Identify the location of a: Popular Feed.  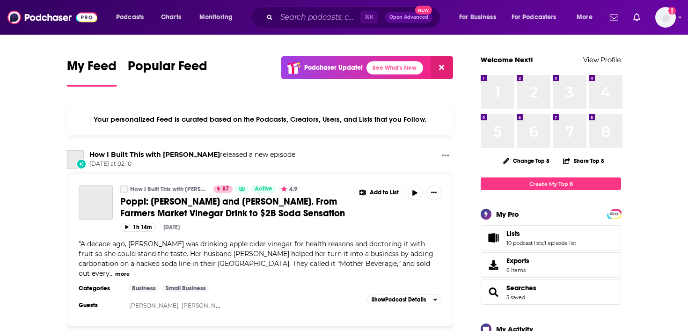
(168, 72).